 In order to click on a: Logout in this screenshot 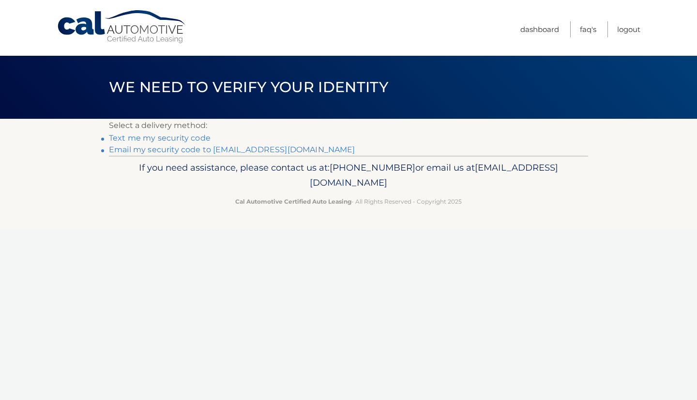, I will do `click(629, 29)`.